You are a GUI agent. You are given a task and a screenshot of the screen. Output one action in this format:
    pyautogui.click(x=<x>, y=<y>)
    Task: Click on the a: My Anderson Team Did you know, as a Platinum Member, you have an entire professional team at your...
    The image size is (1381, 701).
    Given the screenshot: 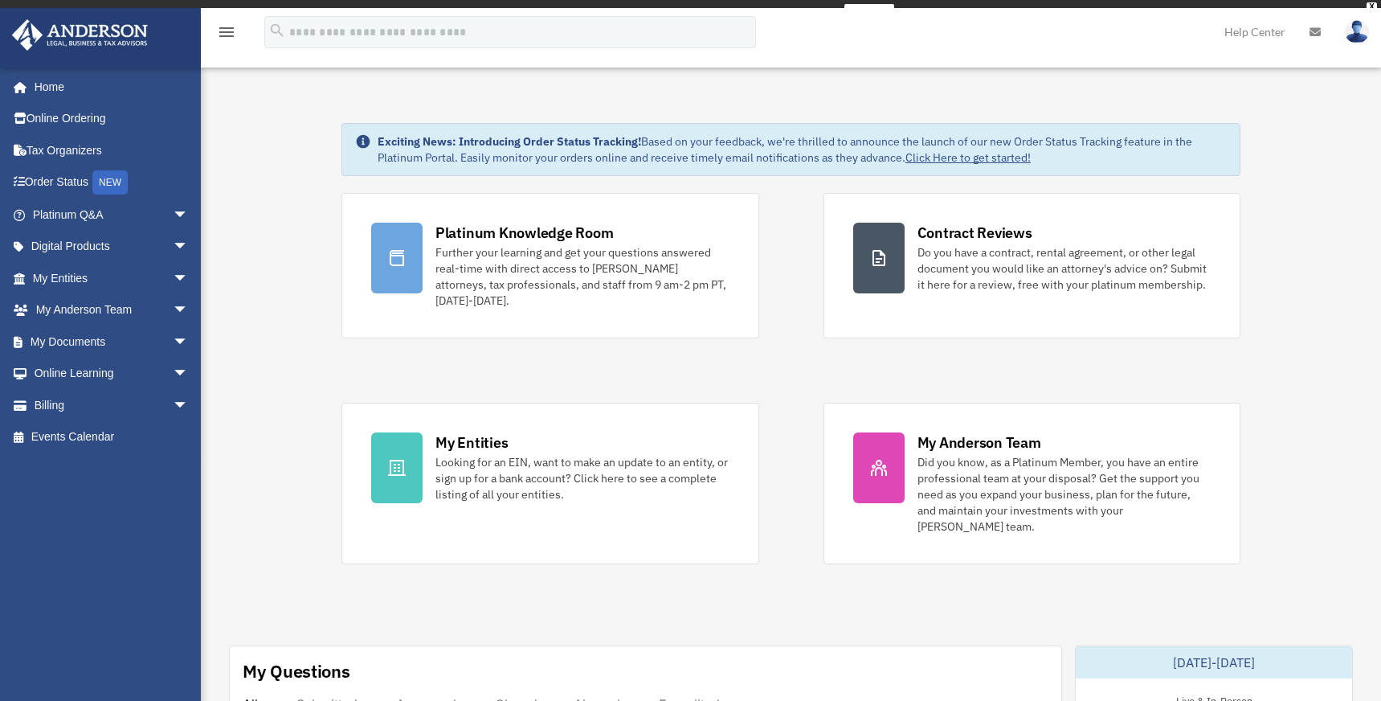 What is the action you would take?
    pyautogui.click(x=1032, y=483)
    